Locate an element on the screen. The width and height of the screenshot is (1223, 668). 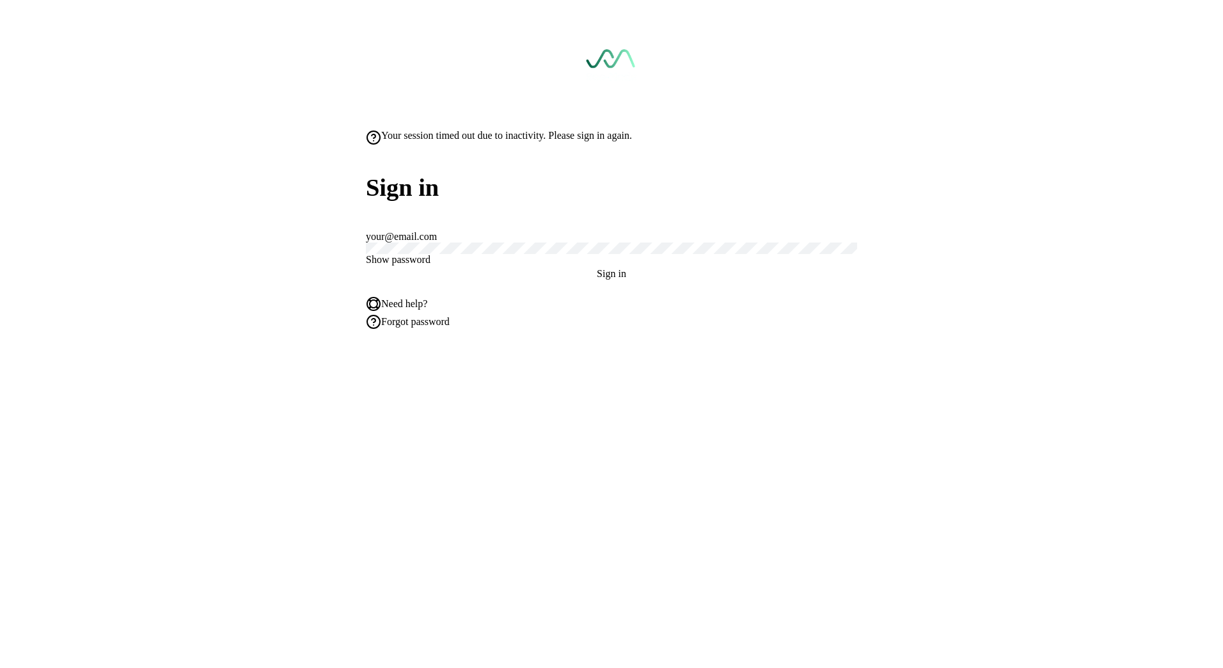
span: Your session timed out due to inactivity. Please sign in again. is located at coordinates (507, 136).